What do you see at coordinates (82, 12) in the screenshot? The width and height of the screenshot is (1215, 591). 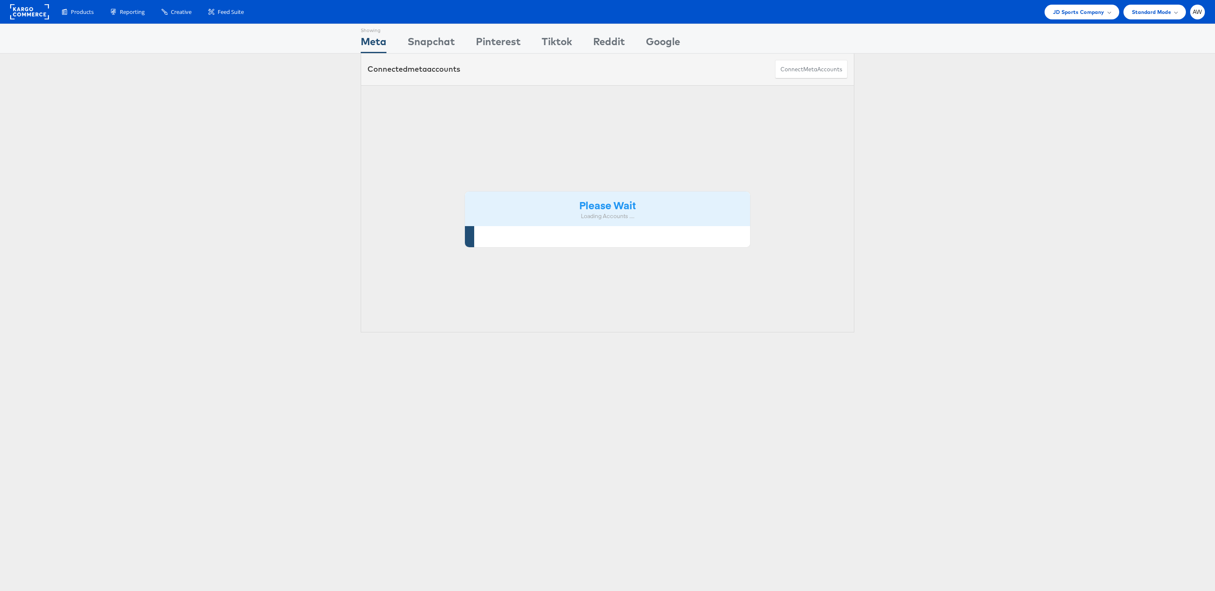 I see `span: Products` at bounding box center [82, 12].